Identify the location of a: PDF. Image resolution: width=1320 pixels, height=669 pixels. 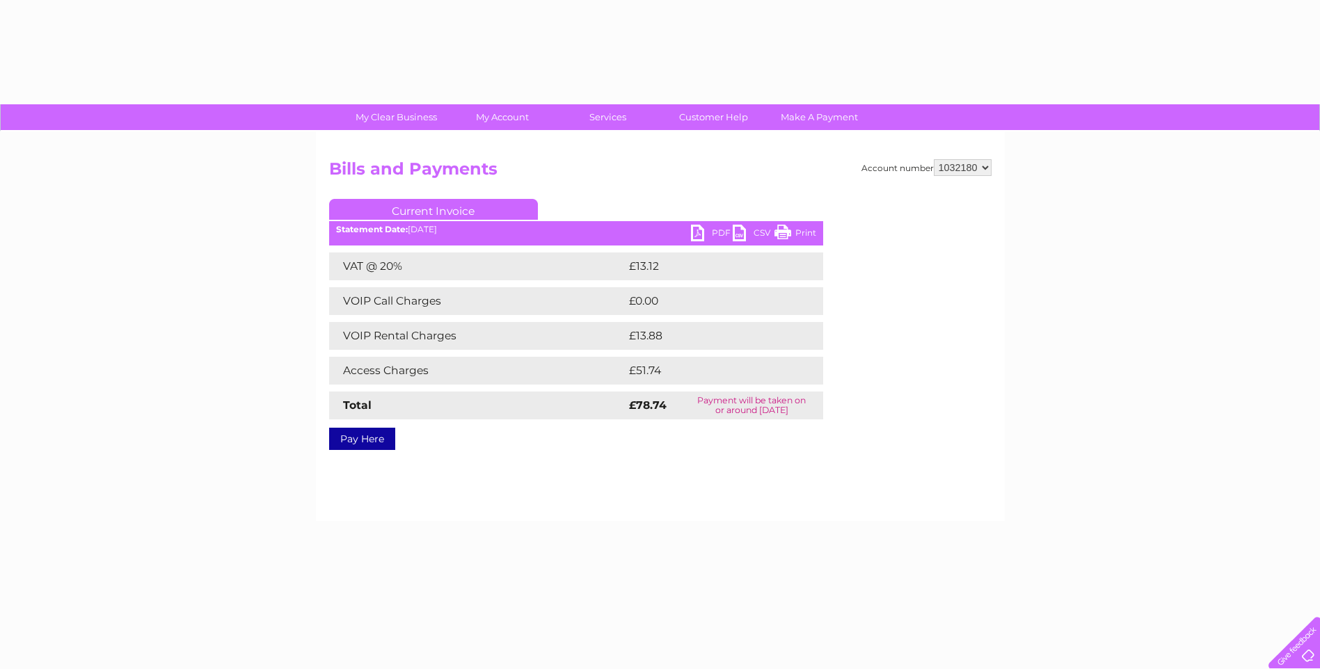
(712, 235).